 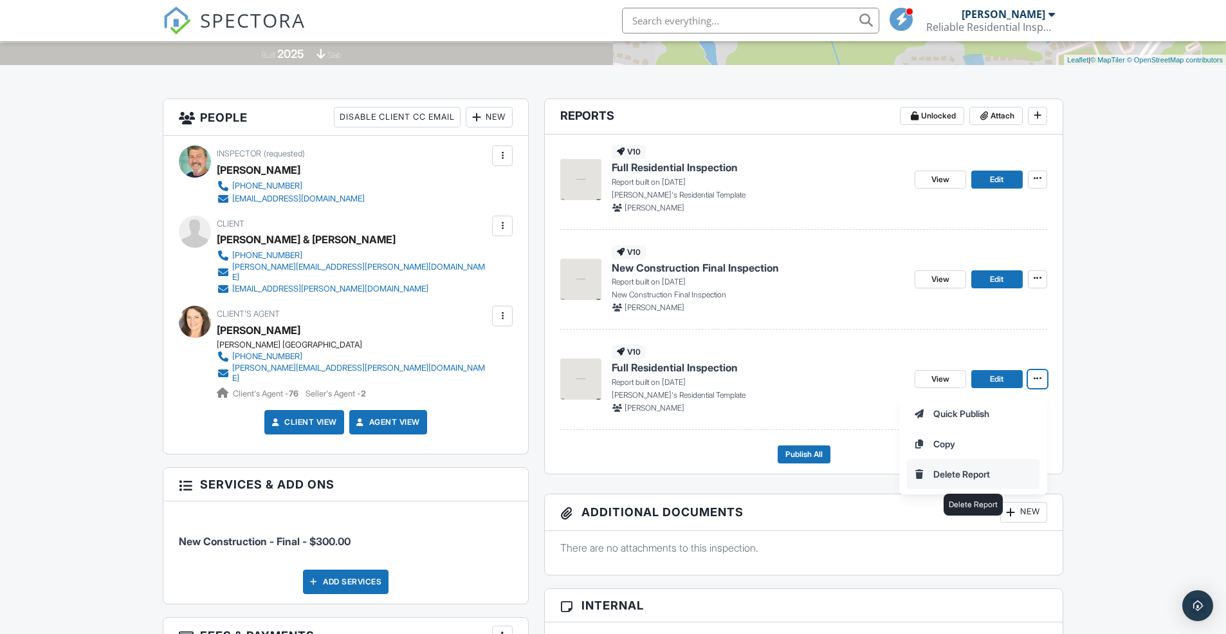 What do you see at coordinates (248, 313) in the screenshot?
I see `span: Client's Agent` at bounding box center [248, 313].